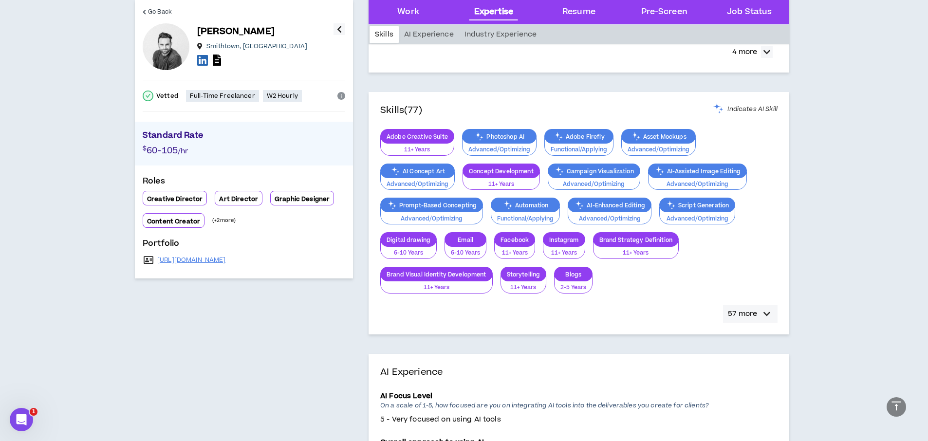 This screenshot has height=441, width=928. Describe the element at coordinates (244, 183) in the screenshot. I see `p: Roles` at that location.